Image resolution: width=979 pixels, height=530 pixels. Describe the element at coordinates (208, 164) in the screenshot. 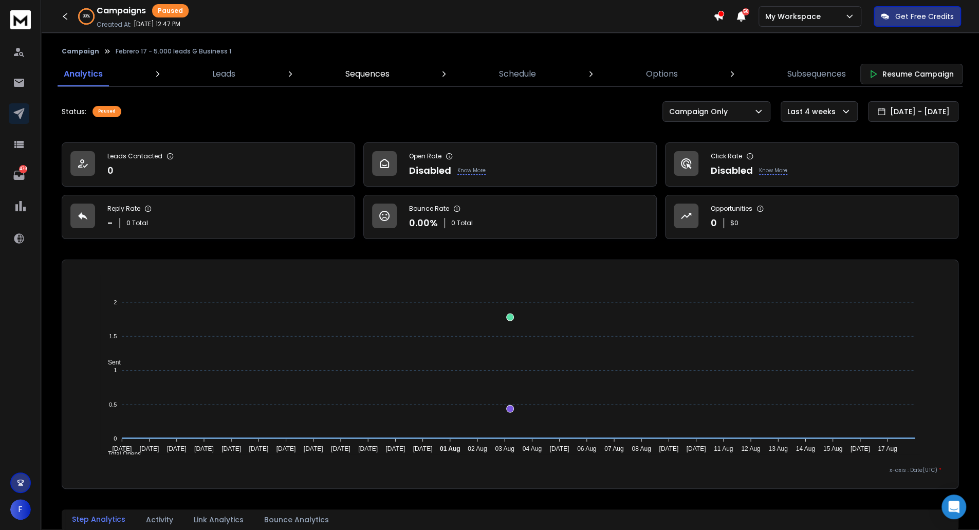

I see `a: Leads Contacted0` at that location.